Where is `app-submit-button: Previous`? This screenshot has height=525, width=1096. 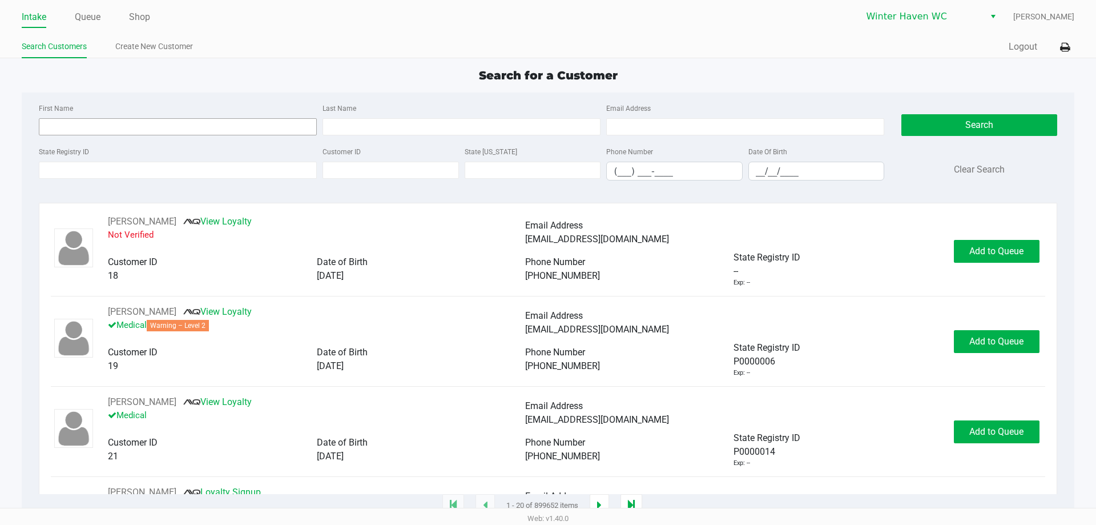
app-submit-button: Previous is located at coordinates (485, 505).